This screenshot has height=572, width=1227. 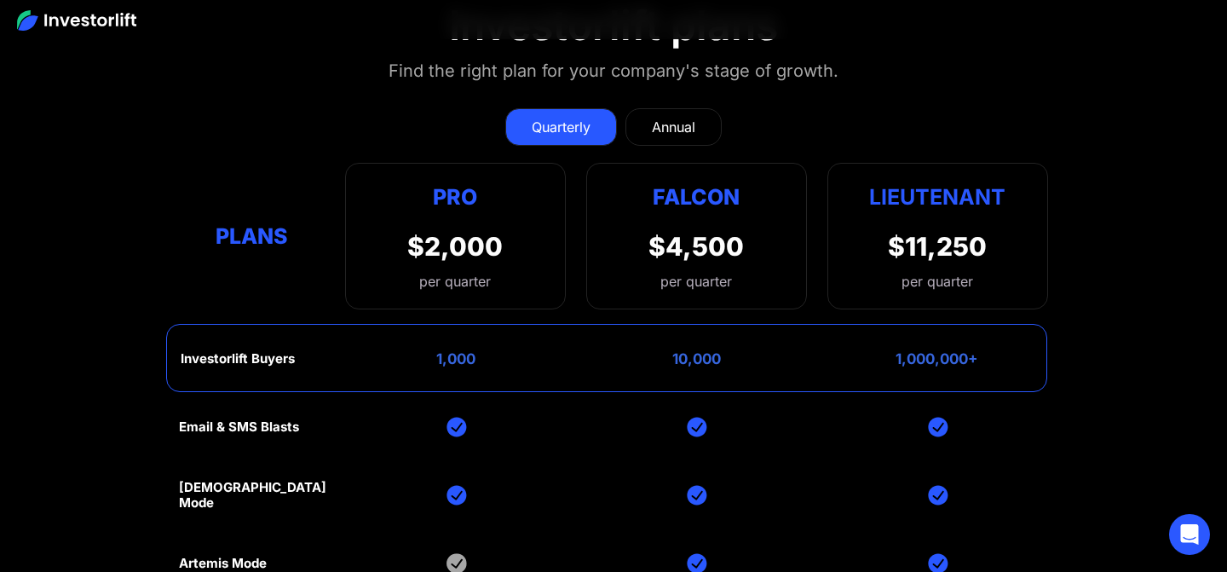 What do you see at coordinates (696, 246) in the screenshot?
I see `div: $4,500` at bounding box center [696, 246].